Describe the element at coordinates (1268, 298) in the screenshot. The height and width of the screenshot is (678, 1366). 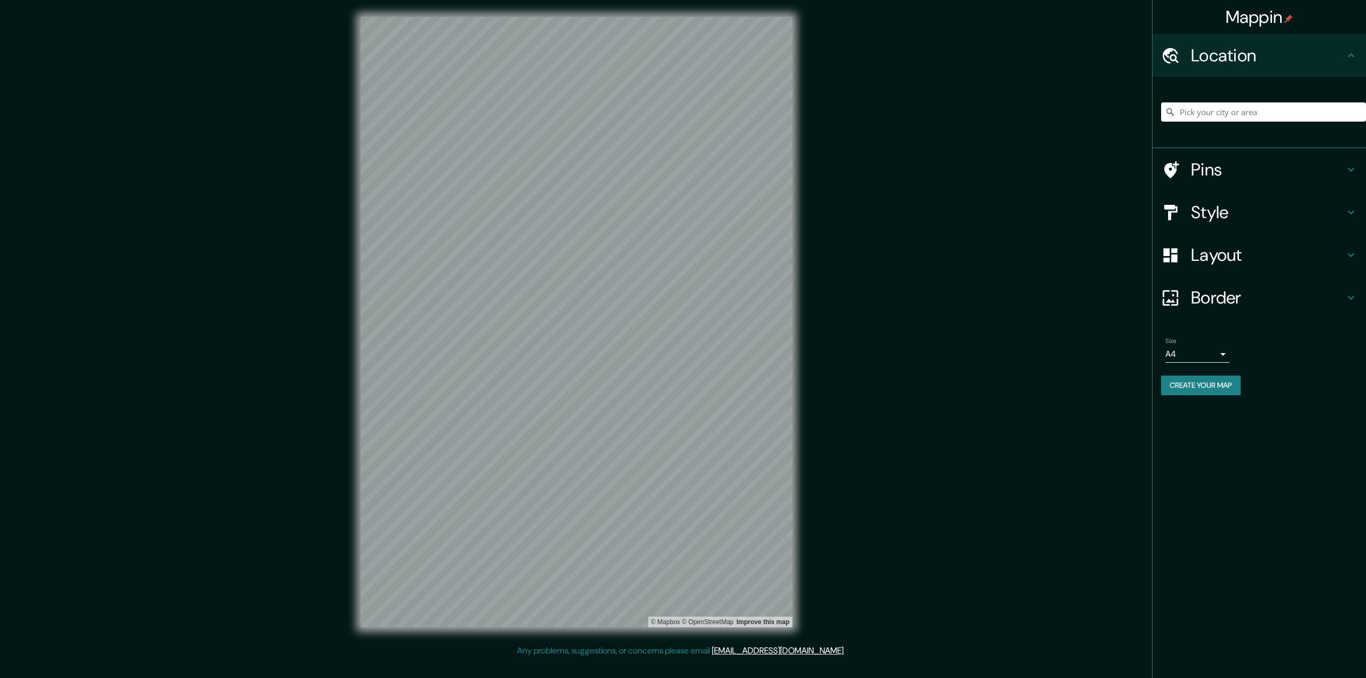
I see `h4: Border` at that location.